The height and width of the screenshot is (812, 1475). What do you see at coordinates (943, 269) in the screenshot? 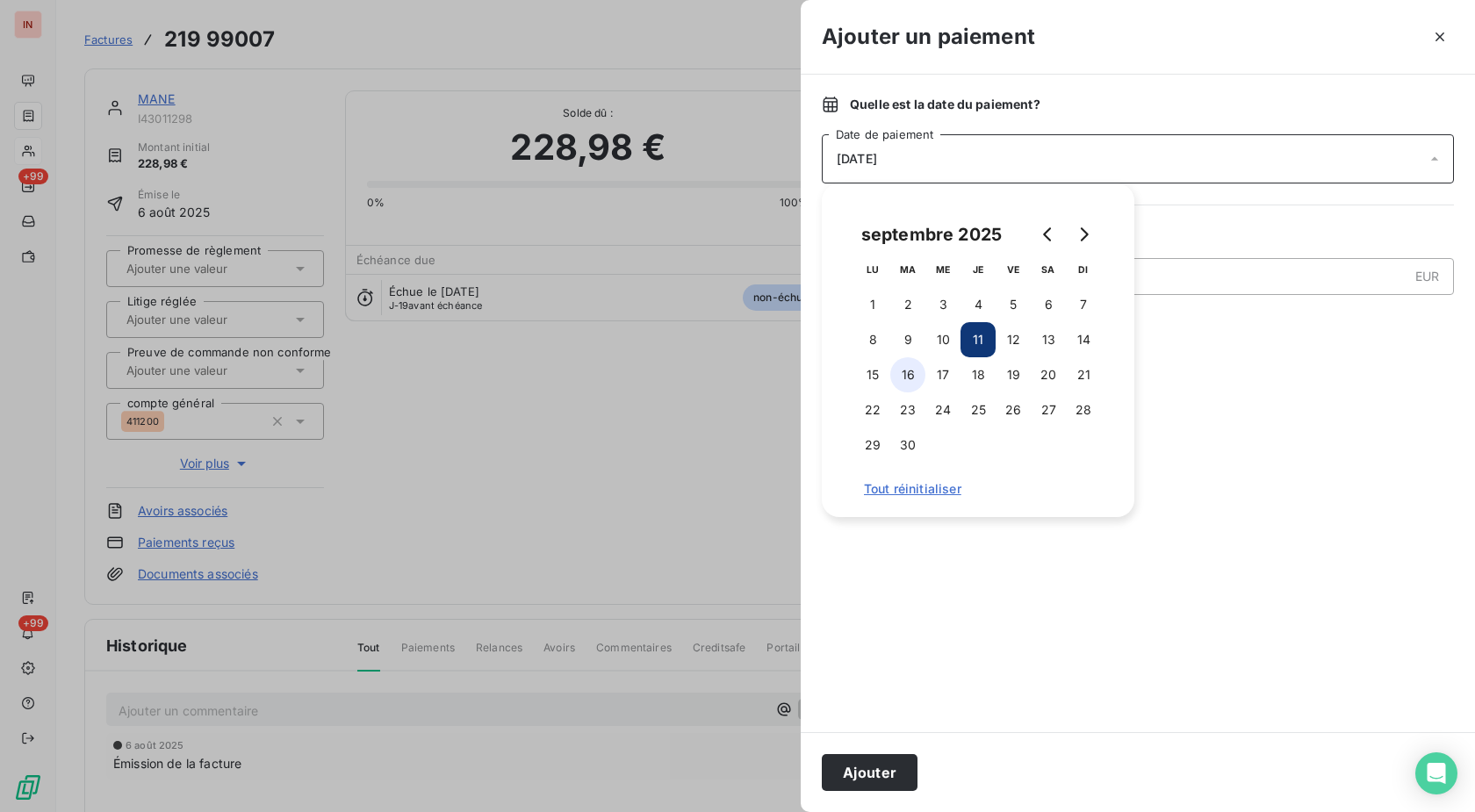
I see `th: mercredi` at bounding box center [943, 269].